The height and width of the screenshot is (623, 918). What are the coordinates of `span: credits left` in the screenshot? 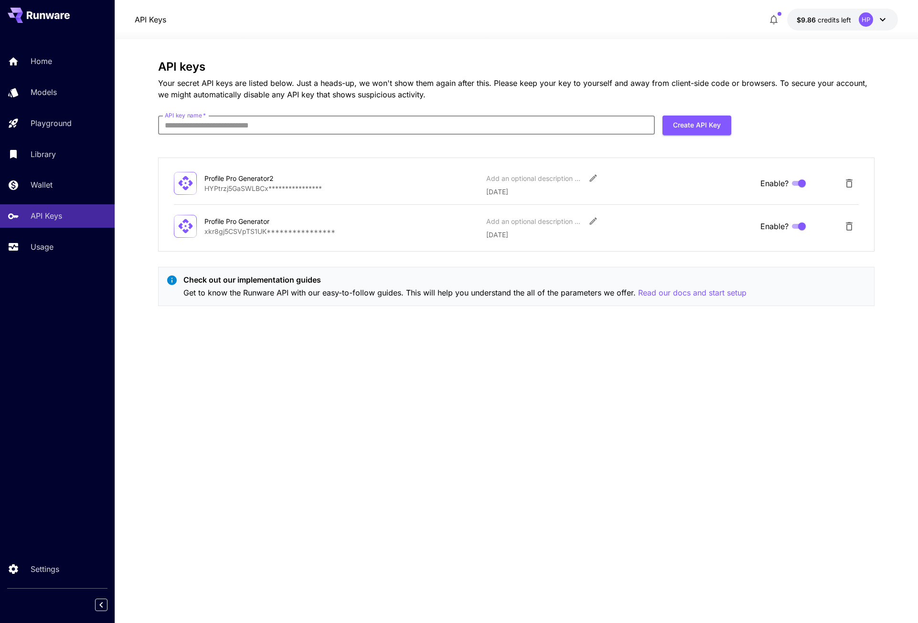 It's located at (834, 20).